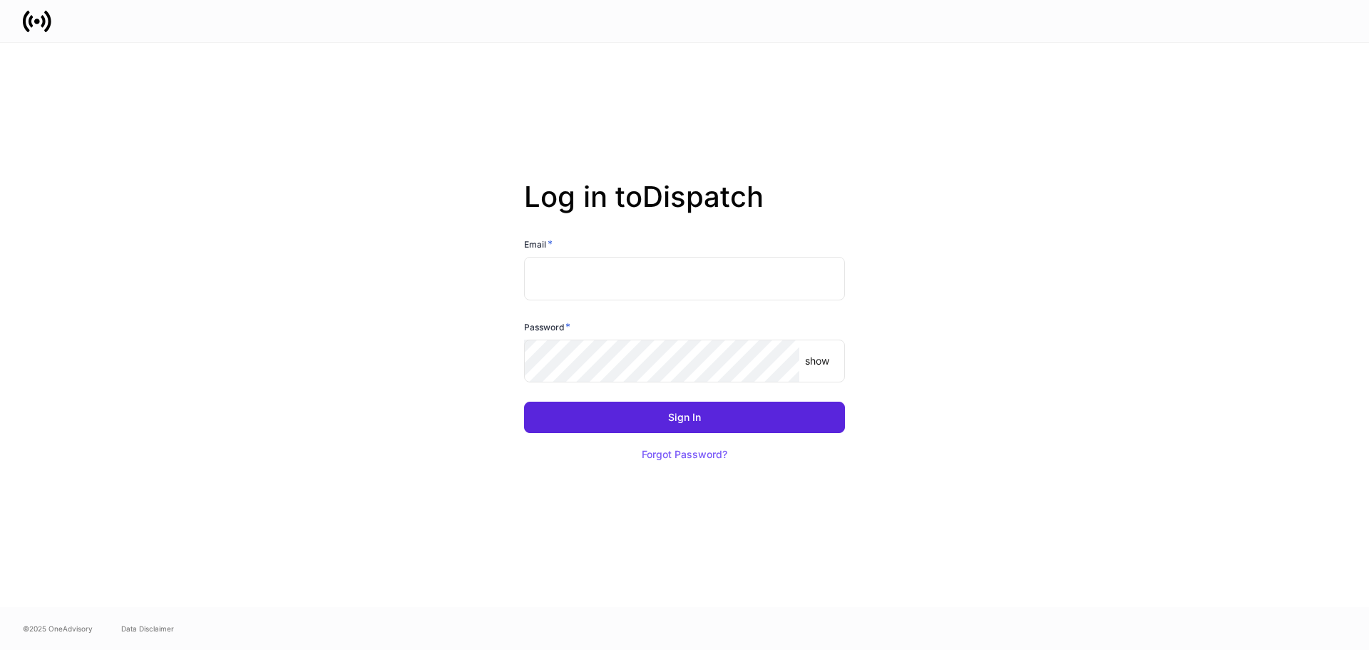 This screenshot has width=1369, height=650. Describe the element at coordinates (817, 361) in the screenshot. I see `p: show` at that location.